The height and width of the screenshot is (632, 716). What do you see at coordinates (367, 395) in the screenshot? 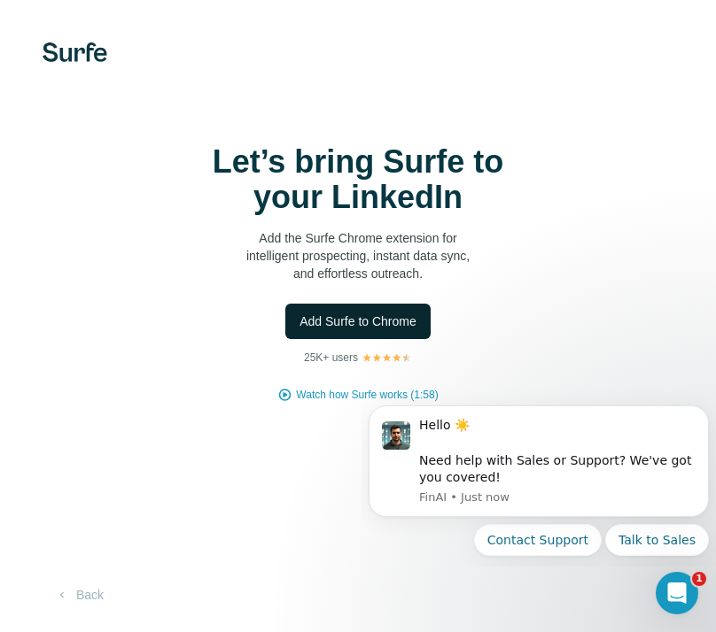
I see `span: Watch how Surfe works (1:58)` at bounding box center [367, 395].